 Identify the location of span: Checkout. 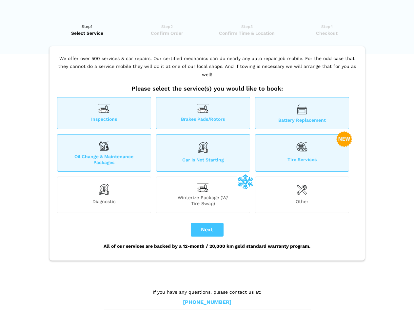
(327, 33).